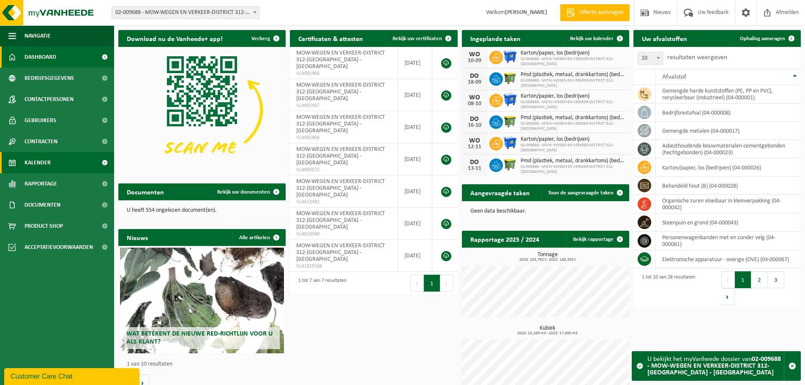 The image size is (805, 385). I want to click on span: Product Shop, so click(44, 226).